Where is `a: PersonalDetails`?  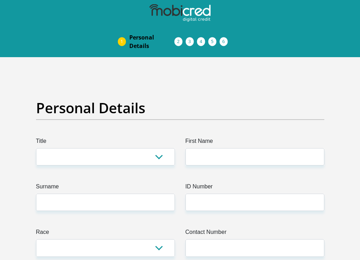
a: PersonalDetails is located at coordinates (152, 42).